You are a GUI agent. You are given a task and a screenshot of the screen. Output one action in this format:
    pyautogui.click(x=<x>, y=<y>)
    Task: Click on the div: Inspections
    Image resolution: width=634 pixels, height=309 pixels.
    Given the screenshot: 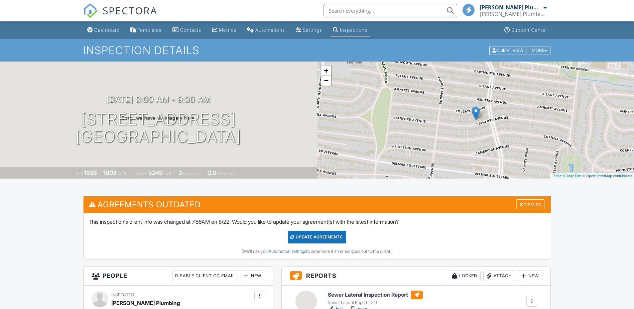 What is the action you would take?
    pyautogui.click(x=354, y=30)
    